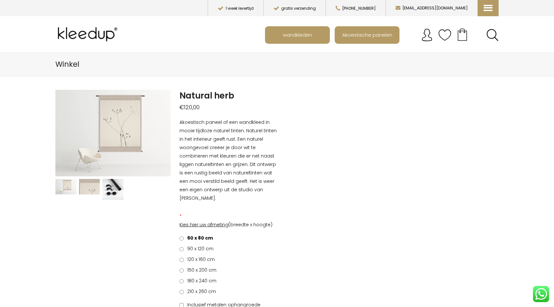 Image resolution: width=554 pixels, height=307 pixels. I want to click on img: Natural herb - Afbeelding 3, so click(113, 189).